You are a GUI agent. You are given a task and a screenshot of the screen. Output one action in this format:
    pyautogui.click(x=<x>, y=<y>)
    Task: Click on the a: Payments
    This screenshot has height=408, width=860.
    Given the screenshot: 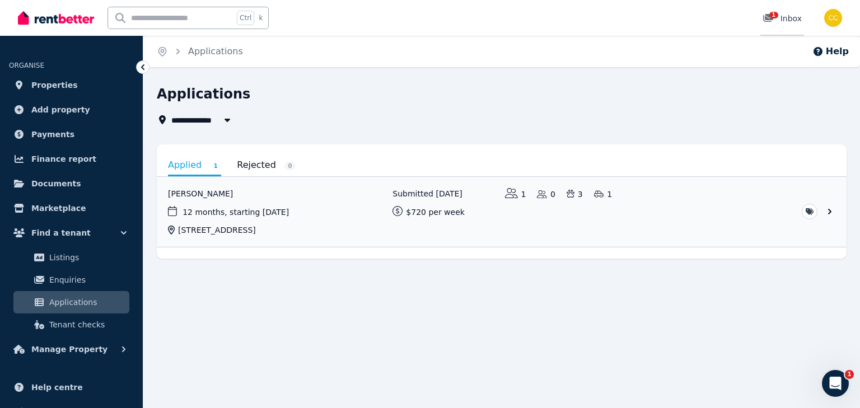 What is the action you would take?
    pyautogui.click(x=71, y=134)
    